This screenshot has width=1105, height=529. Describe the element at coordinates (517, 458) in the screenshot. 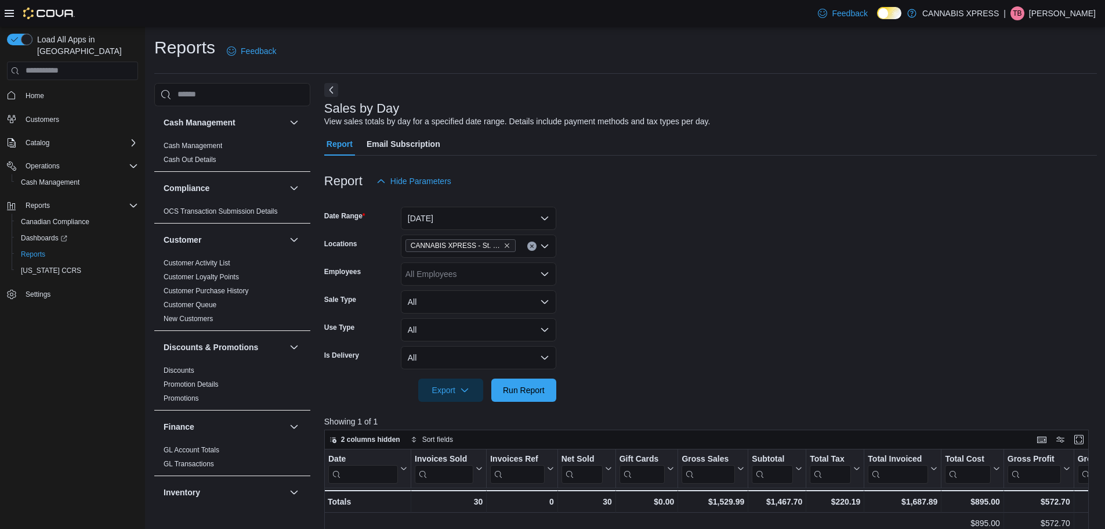

I see `div: Invoices Ref` at that location.